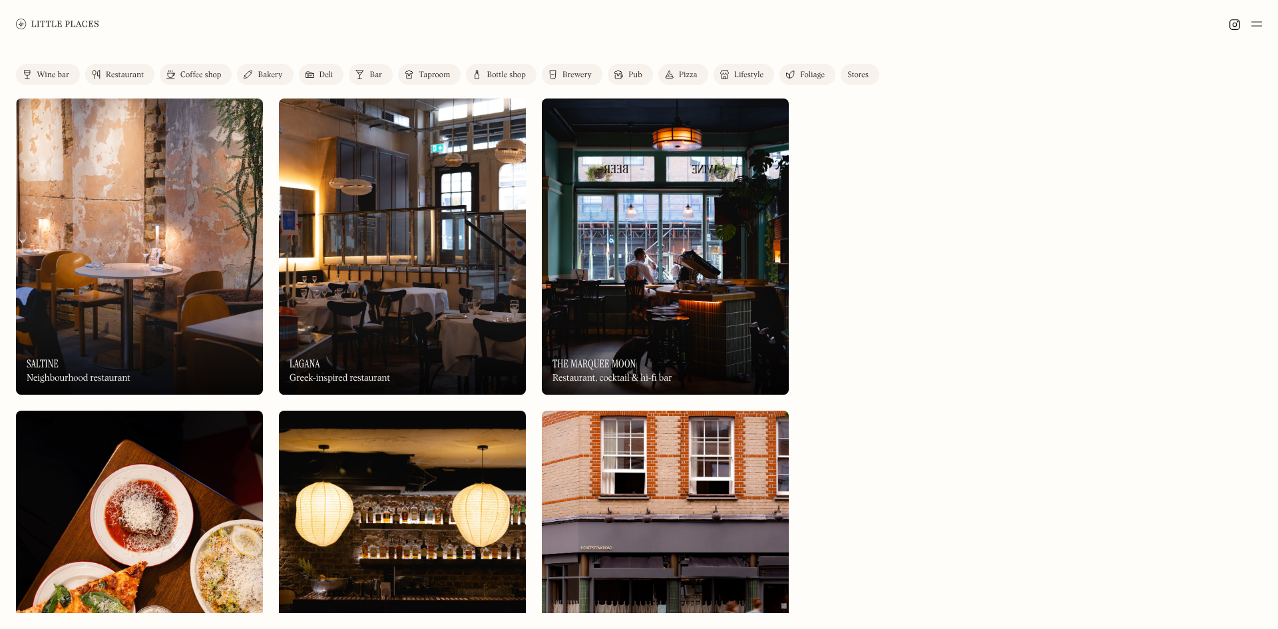 The width and height of the screenshot is (1278, 629). Describe the element at coordinates (79, 378) in the screenshot. I see `div: Neighbourhood restaurant` at that location.